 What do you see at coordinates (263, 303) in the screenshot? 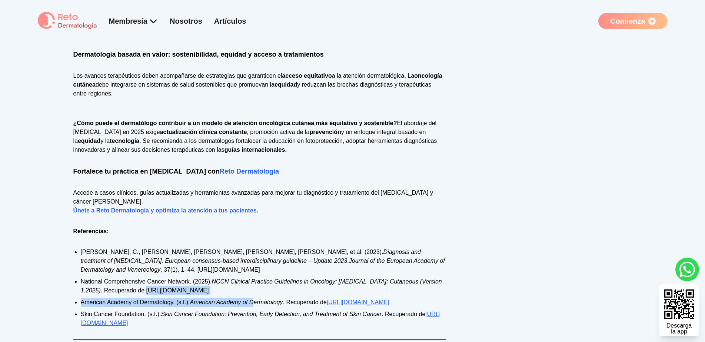
I see `li: American Academy of Dermatology. (s.f.). . Recuperado de` at bounding box center [263, 303].